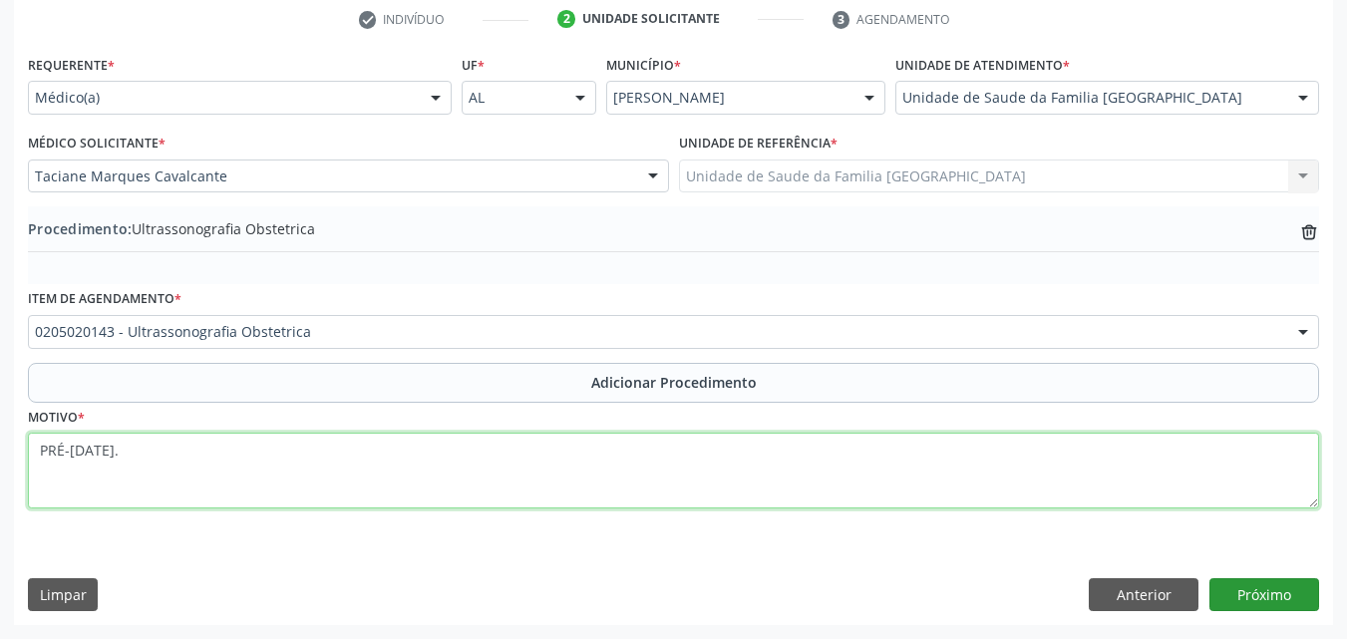  What do you see at coordinates (1265, 595) in the screenshot?
I see `button: Próximo` at bounding box center [1265, 595].